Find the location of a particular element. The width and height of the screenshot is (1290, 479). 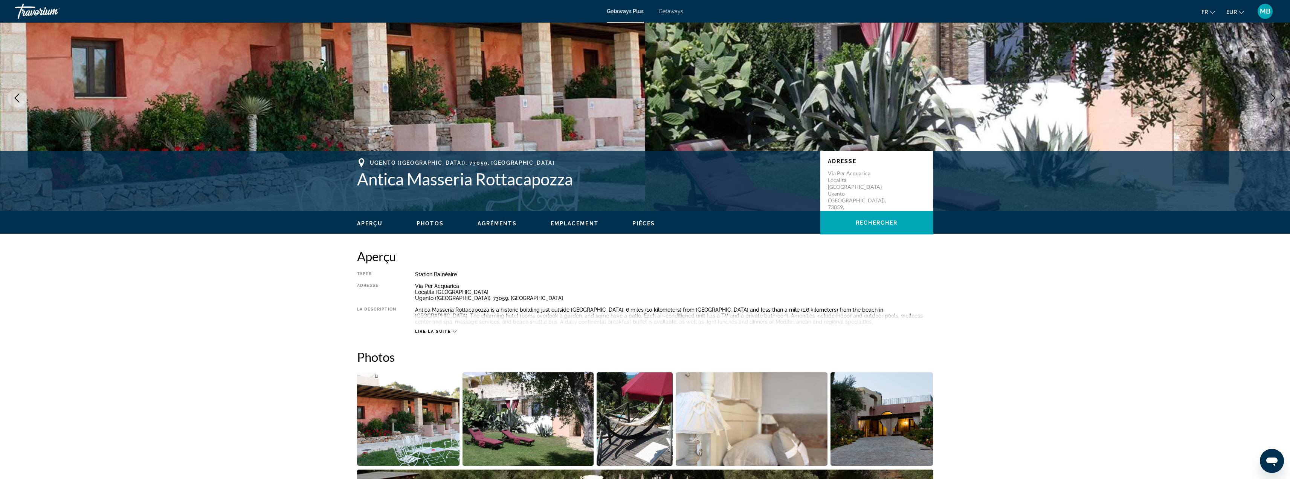

span: Getaways is located at coordinates (671, 11).